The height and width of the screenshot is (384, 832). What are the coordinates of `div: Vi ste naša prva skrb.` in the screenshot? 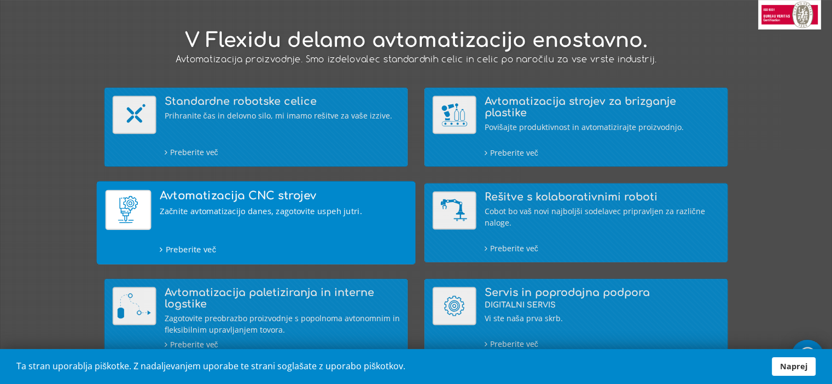 It's located at (602, 318).